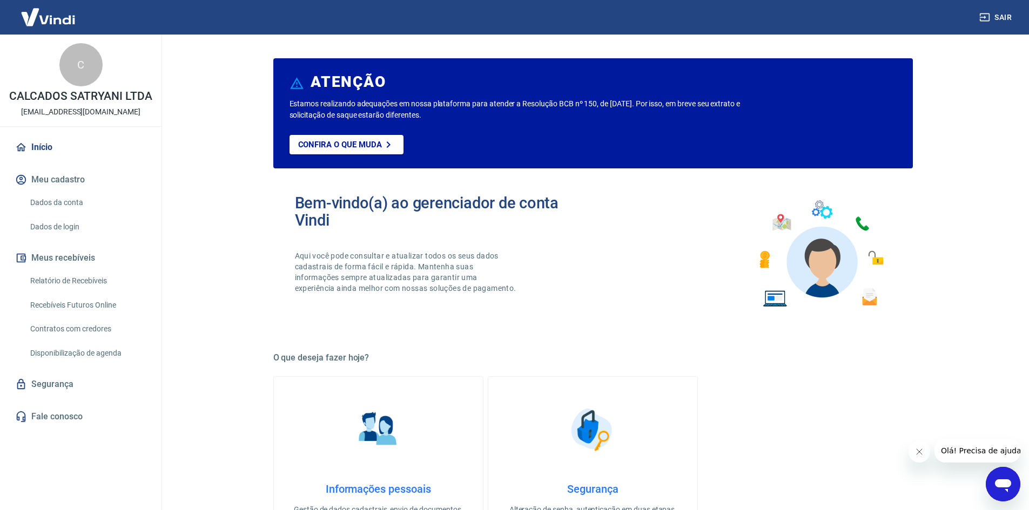  Describe the element at coordinates (378, 430) in the screenshot. I see `img: Informações pessoais` at that location.